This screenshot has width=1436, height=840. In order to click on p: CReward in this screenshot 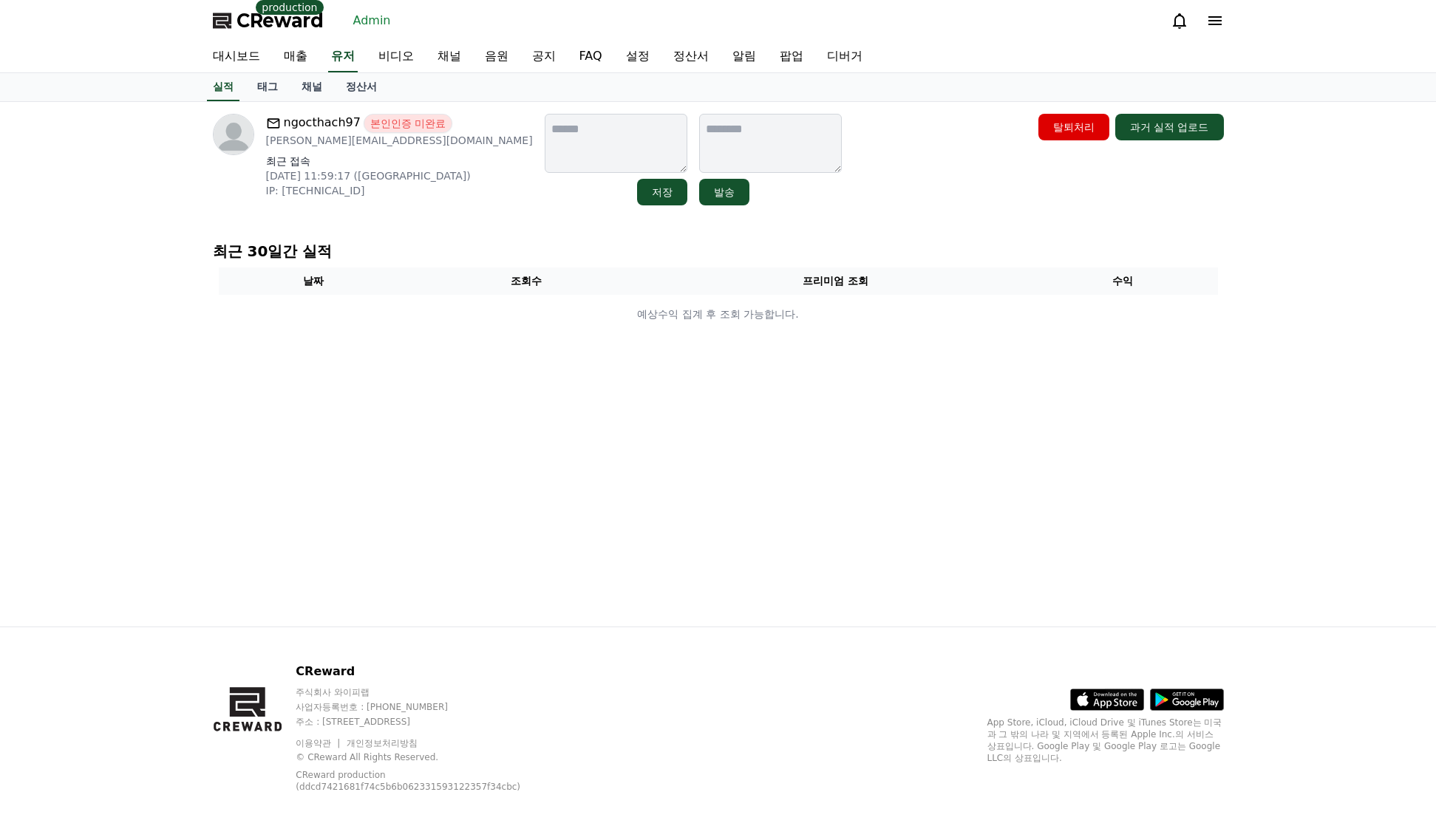, I will do `click(425, 672)`.